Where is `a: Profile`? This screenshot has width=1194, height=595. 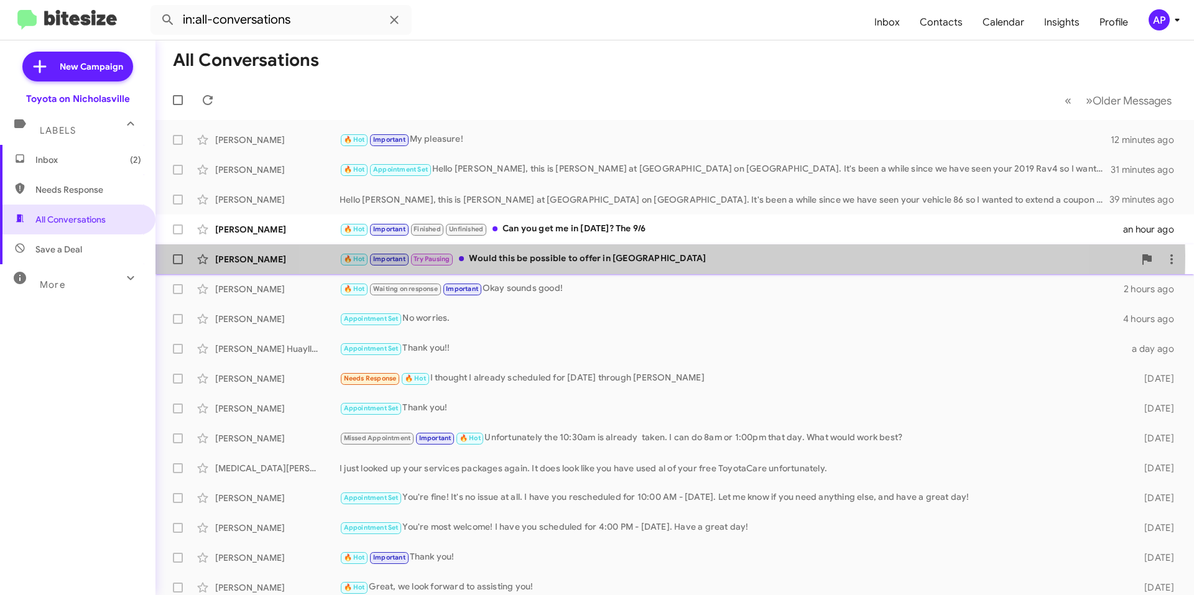
a: Profile is located at coordinates (1114, 22).